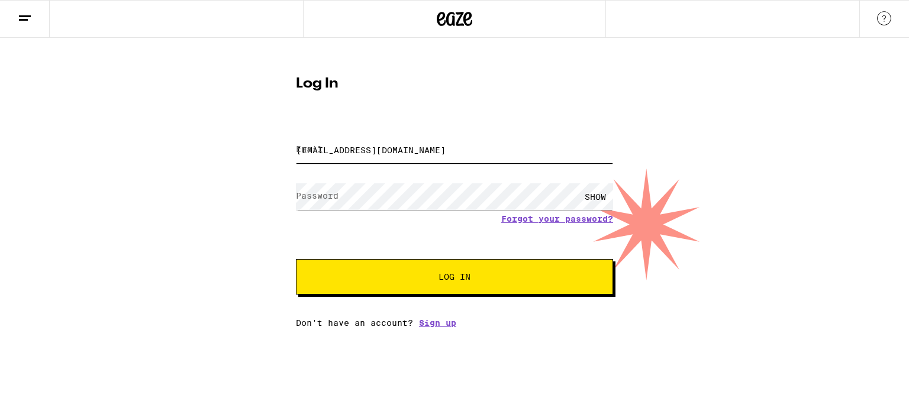 Image resolution: width=909 pixels, height=411 pixels. What do you see at coordinates (46, 13) in the screenshot?
I see `span: Hi. Need any help?` at bounding box center [46, 13].